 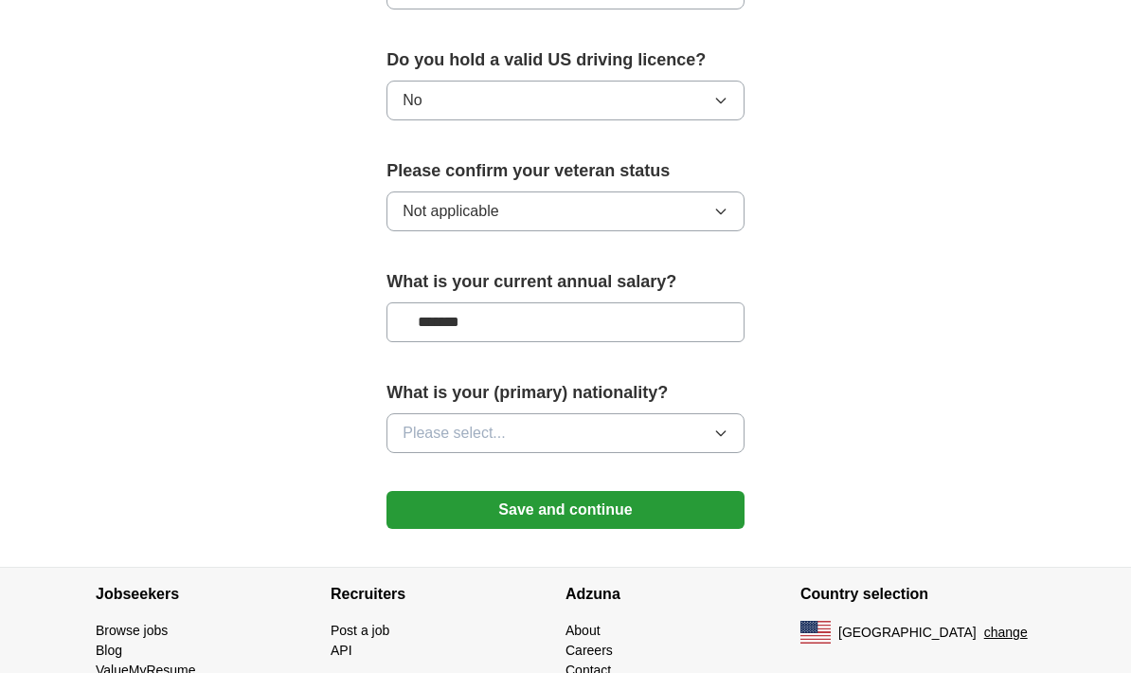 What do you see at coordinates (1006, 632) in the screenshot?
I see `button: change` at bounding box center [1006, 632].